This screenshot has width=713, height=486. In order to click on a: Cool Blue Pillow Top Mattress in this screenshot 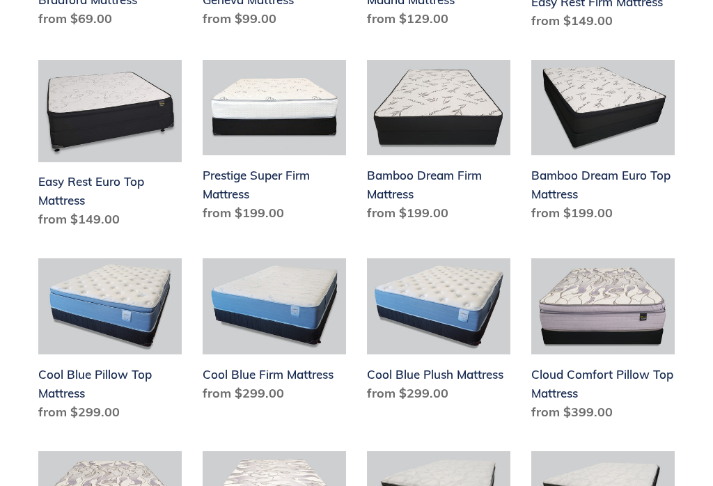, I will do `click(110, 342)`.